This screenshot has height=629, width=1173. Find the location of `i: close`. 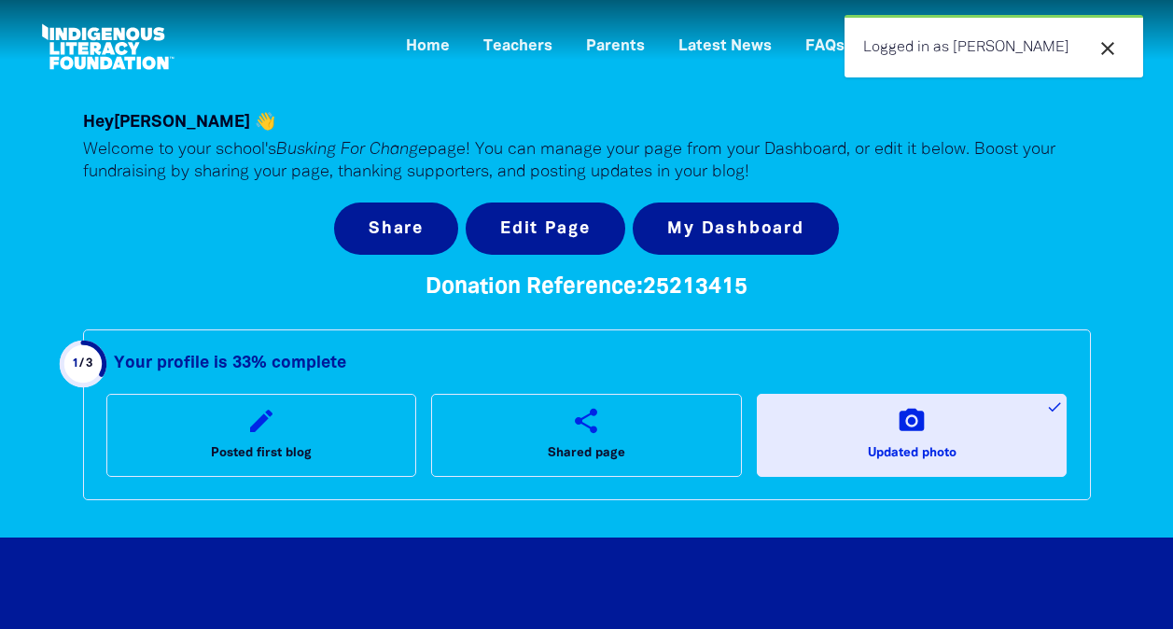

i: close is located at coordinates (1108, 49).